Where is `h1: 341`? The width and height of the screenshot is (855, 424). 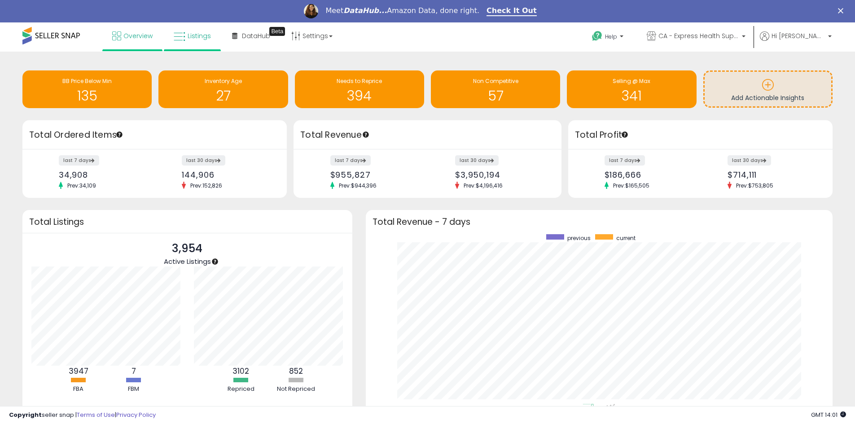 h1: 341 is located at coordinates (631, 96).